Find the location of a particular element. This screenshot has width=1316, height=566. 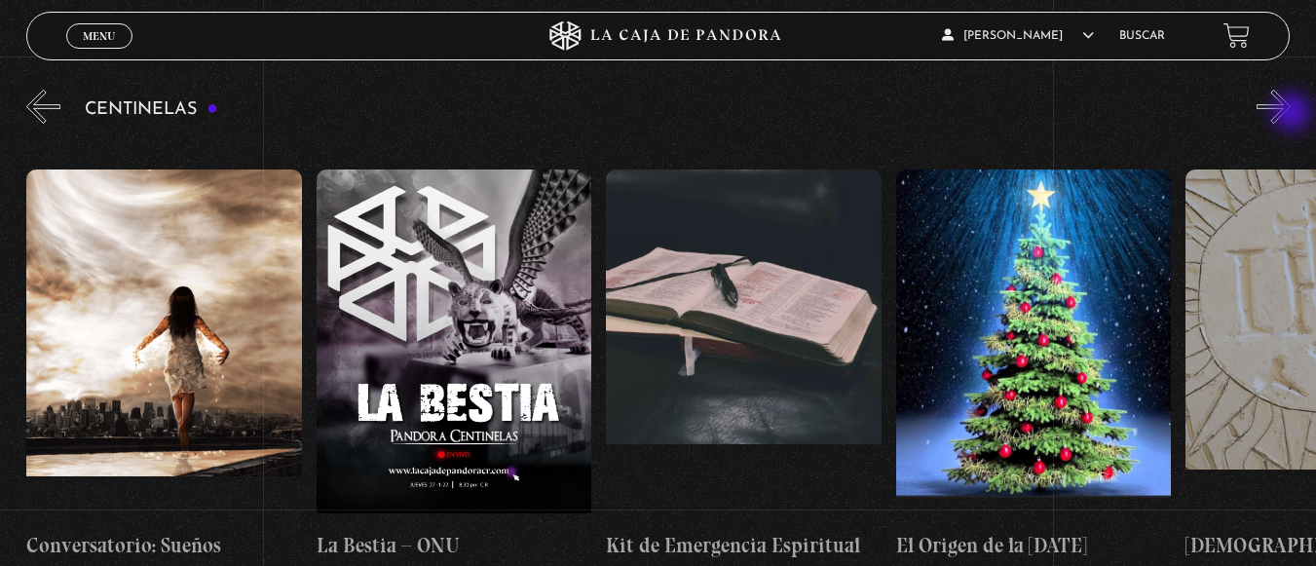

a: Buscar is located at coordinates (1142, 36).